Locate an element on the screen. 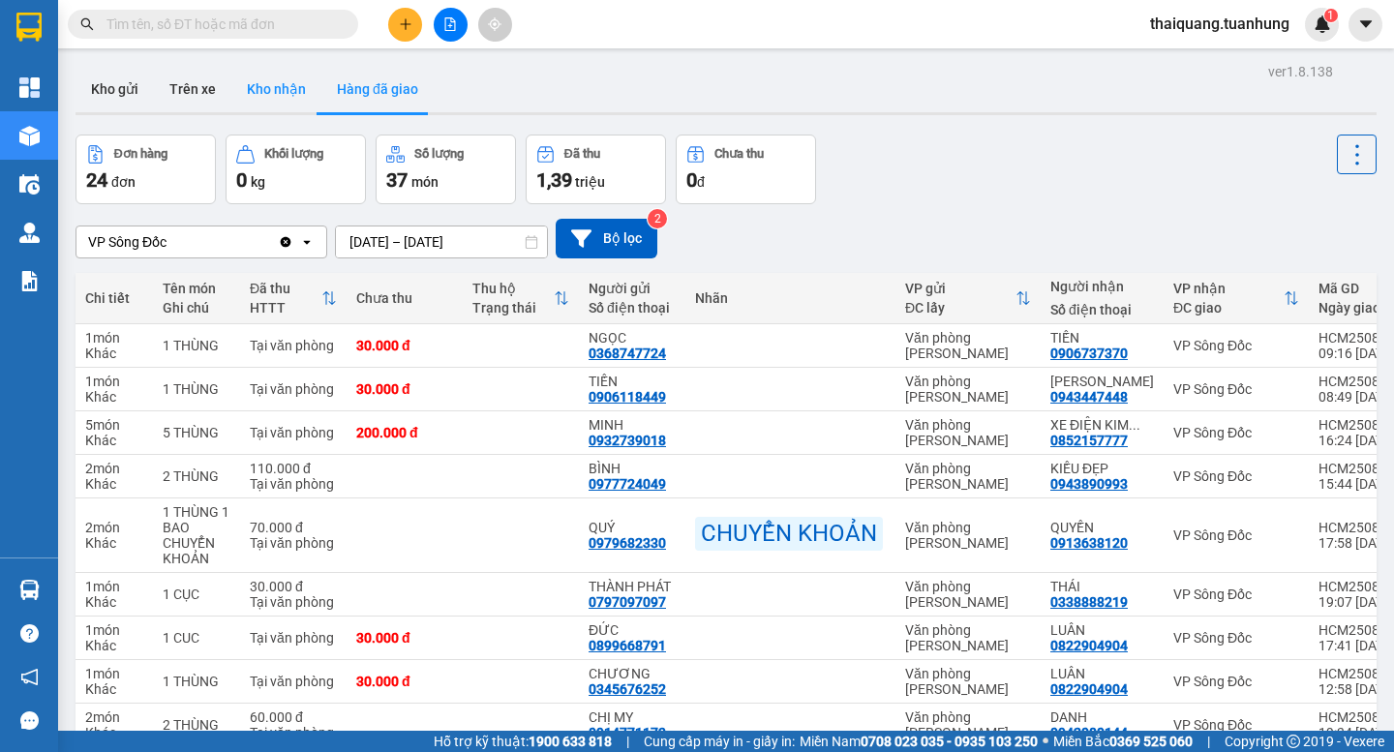 This screenshot has height=752, width=1394. input: Selected VP Sông Đốc. is located at coordinates (169, 242).